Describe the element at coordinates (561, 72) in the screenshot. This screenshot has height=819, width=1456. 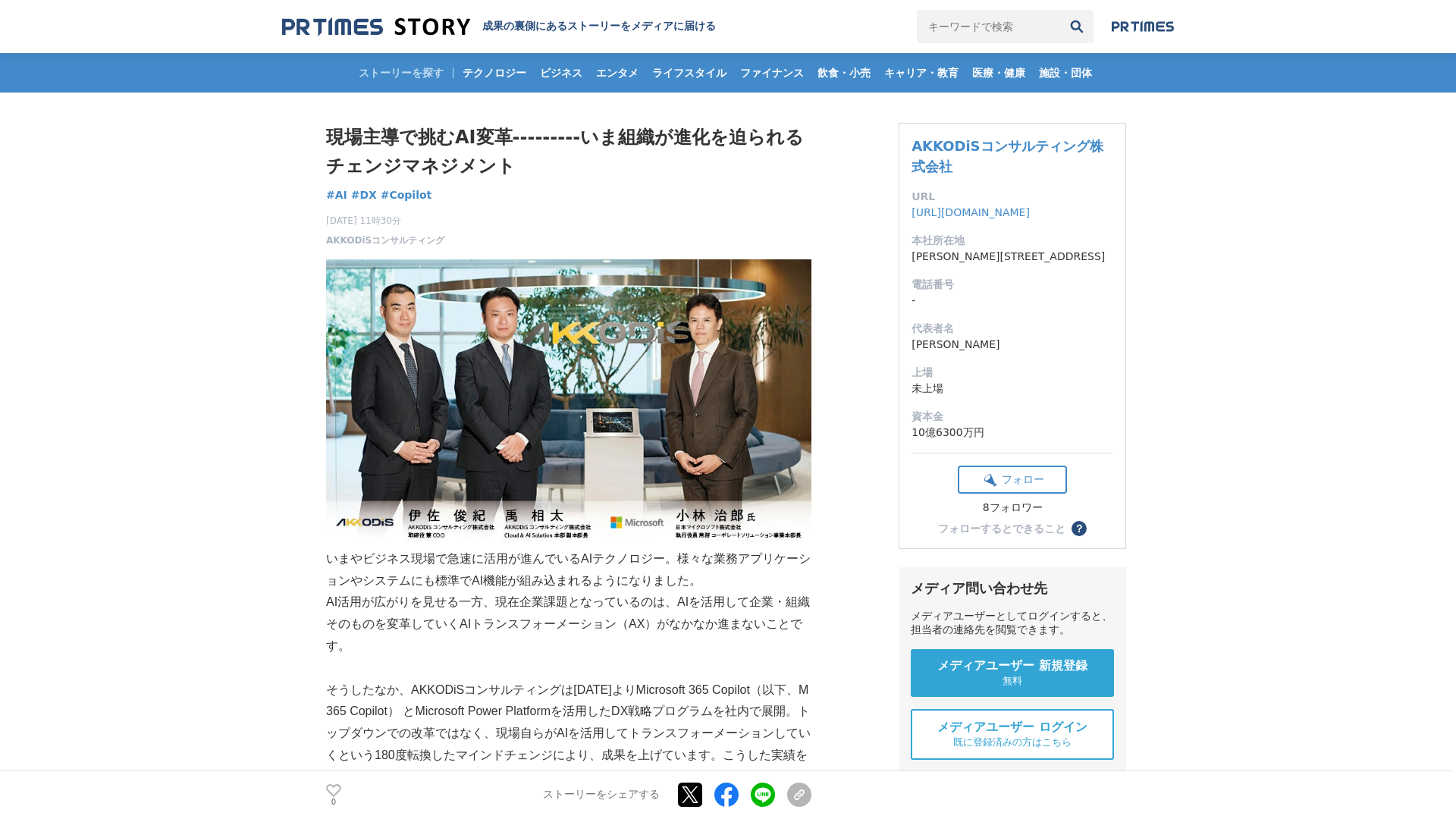
I see `span: ビジネス` at that location.